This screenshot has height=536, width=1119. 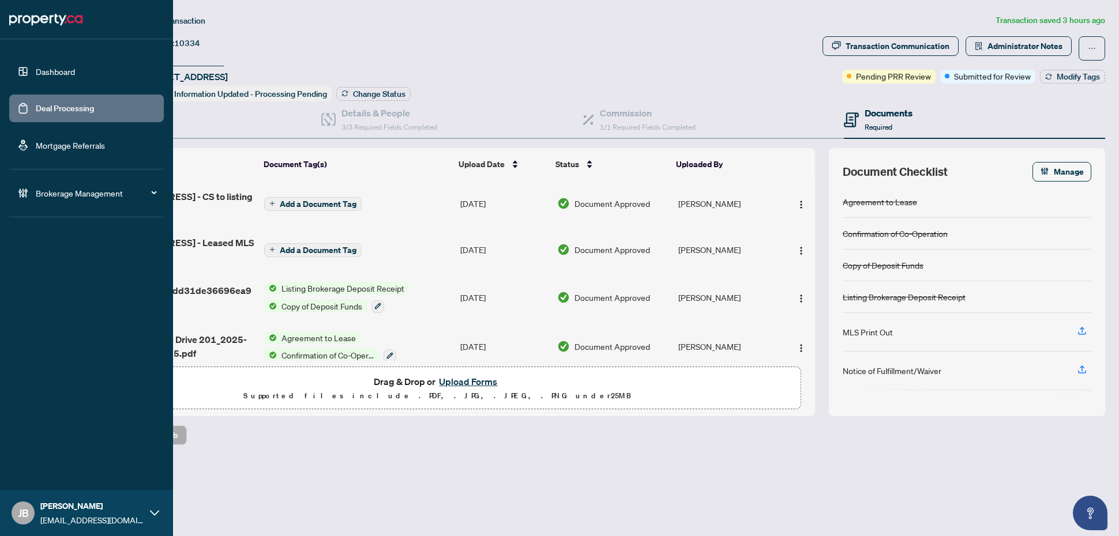 What do you see at coordinates (1019, 46) in the screenshot?
I see `button: Administrator Notes` at bounding box center [1019, 46].